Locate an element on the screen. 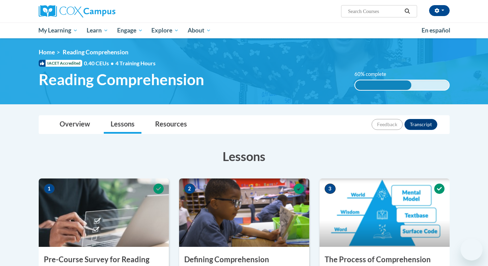 The image size is (488, 266). a: Explore is located at coordinates (165, 30).